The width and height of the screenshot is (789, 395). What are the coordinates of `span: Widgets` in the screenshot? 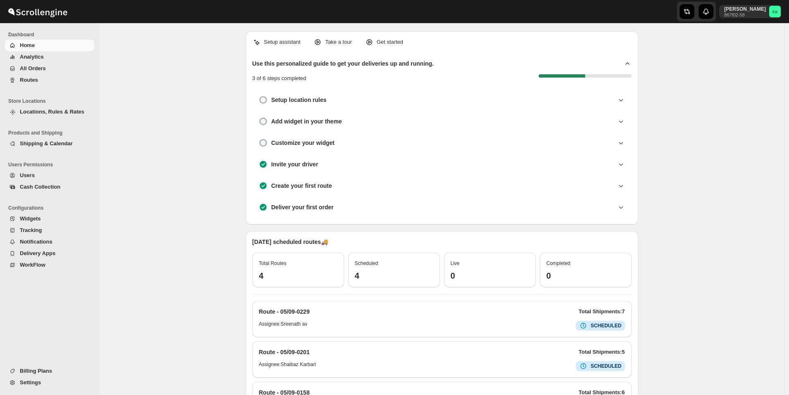 It's located at (30, 219).